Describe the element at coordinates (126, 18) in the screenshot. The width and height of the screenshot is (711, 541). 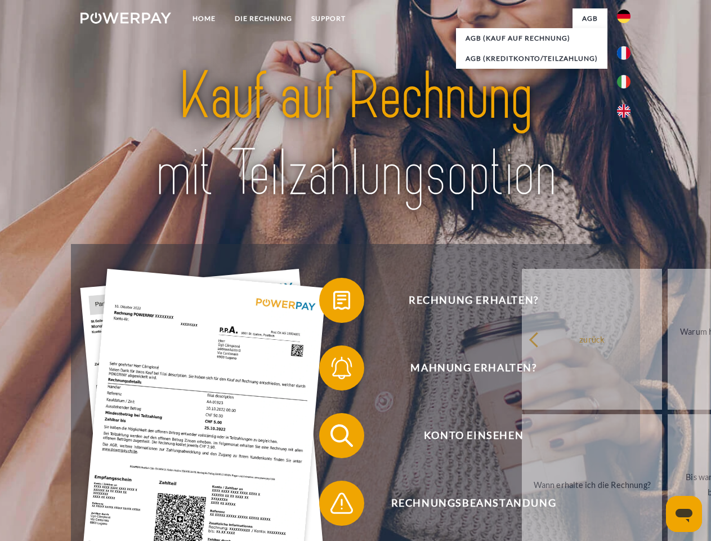
I see `img: logo-powerpay-white.svg` at that location.